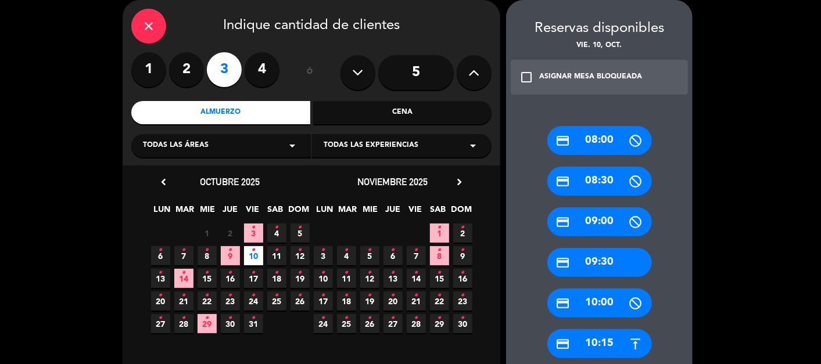 The width and height of the screenshot is (821, 364). Describe the element at coordinates (149, 26) in the screenshot. I see `i: close` at that location.